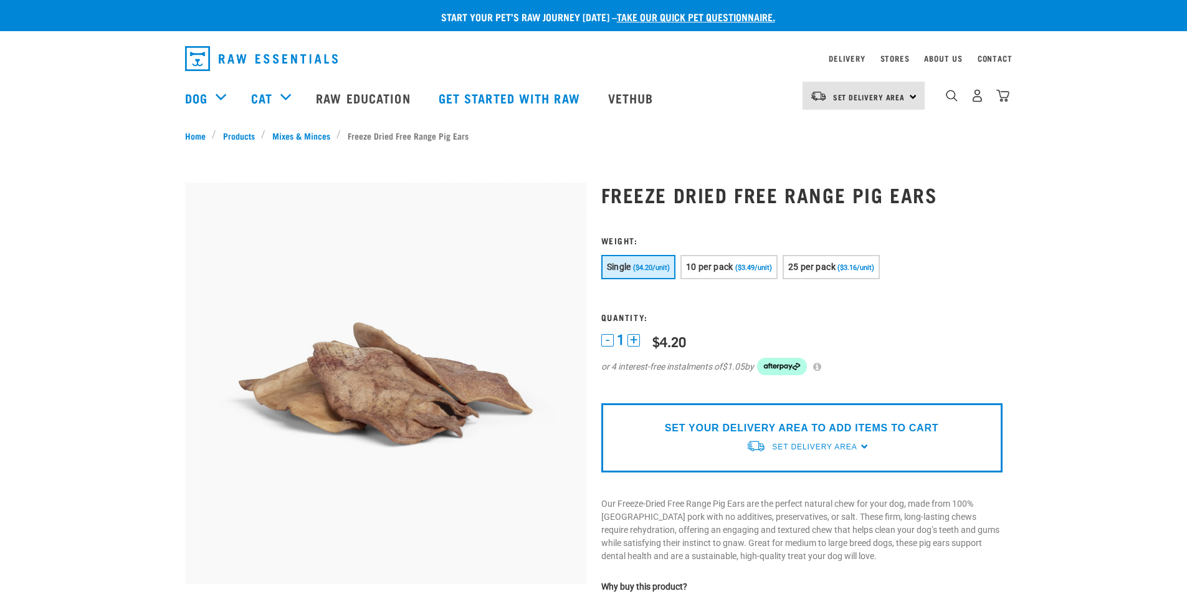 Image resolution: width=1187 pixels, height=594 pixels. Describe the element at coordinates (943, 58) in the screenshot. I see `a: About Us` at that location.